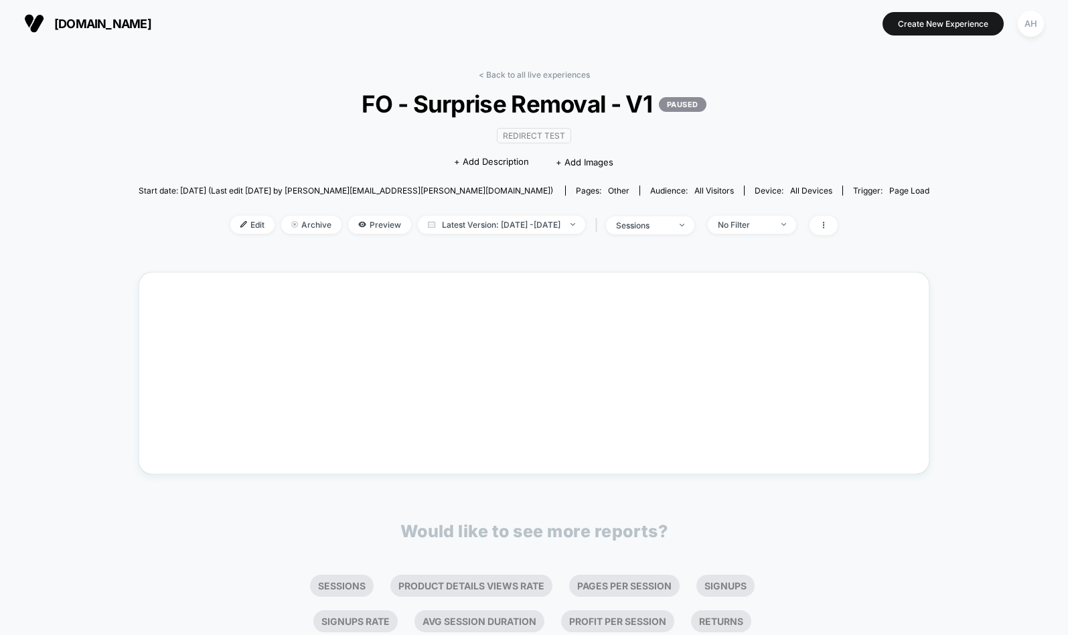  I want to click on img: edit, so click(244, 224).